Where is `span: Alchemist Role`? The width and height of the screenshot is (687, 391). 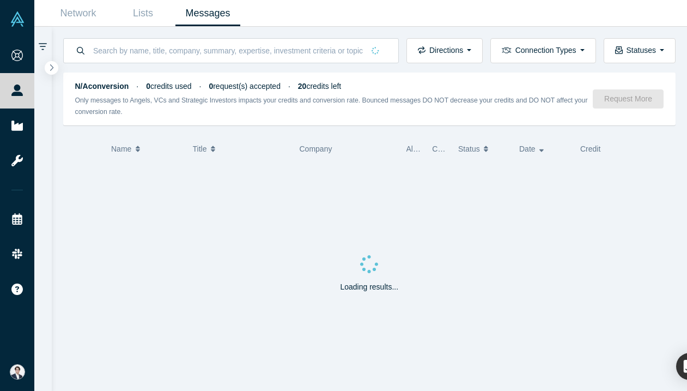 span: Alchemist Role is located at coordinates (432, 149).